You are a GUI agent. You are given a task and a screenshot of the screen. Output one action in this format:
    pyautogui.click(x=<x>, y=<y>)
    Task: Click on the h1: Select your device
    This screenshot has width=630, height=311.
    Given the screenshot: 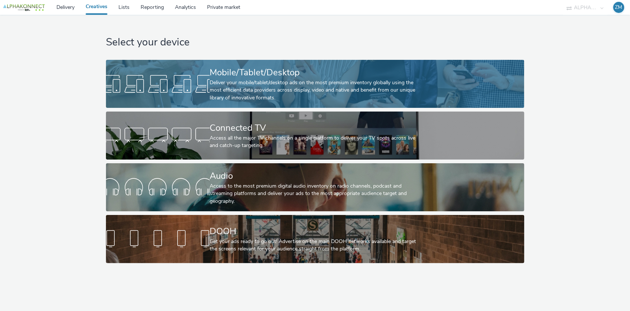 What is the action you would take?
    pyautogui.click(x=315, y=42)
    